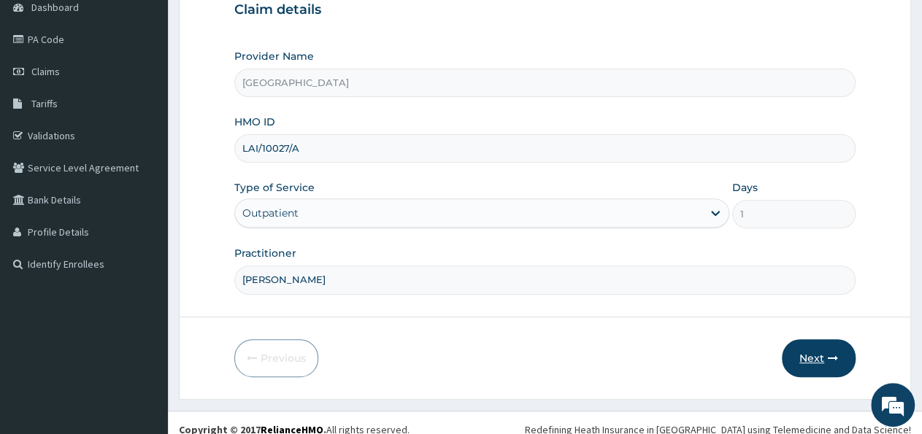  What do you see at coordinates (43, 91) in the screenshot?
I see `img: d_794563401_company_1708531726252_794563401` at bounding box center [43, 91].